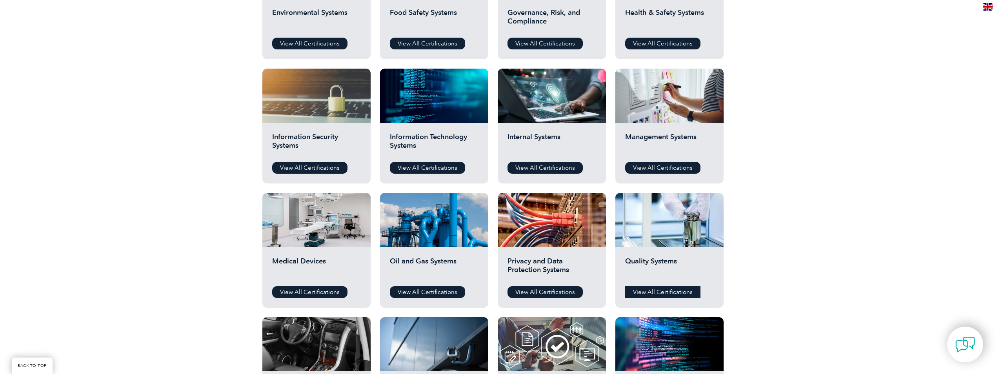 The height and width of the screenshot is (374, 995). Describe the element at coordinates (317, 269) in the screenshot. I see `h2: Medical Devices` at that location.